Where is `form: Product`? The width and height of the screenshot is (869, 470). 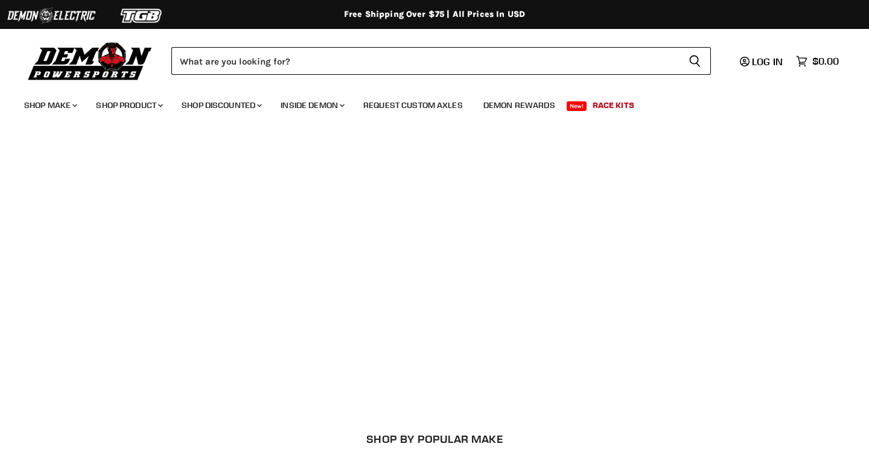
form: Product is located at coordinates (441, 61).